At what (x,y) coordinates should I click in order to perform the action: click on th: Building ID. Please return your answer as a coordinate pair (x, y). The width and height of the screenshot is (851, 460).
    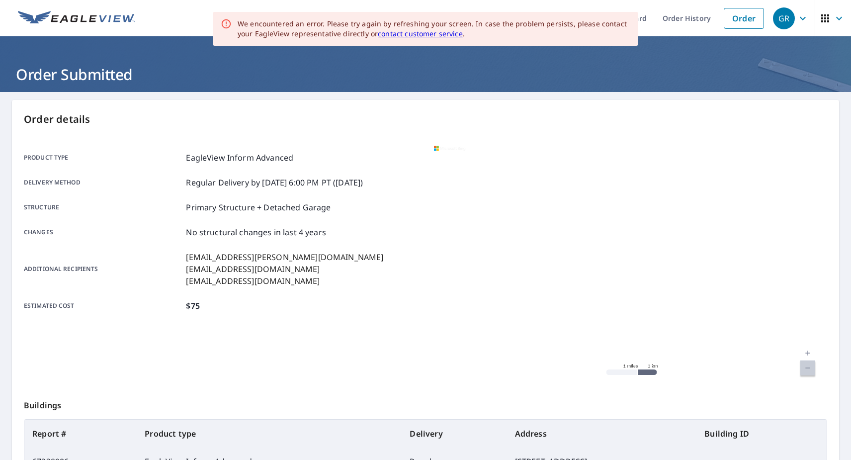
    Looking at the image, I should click on (761, 433).